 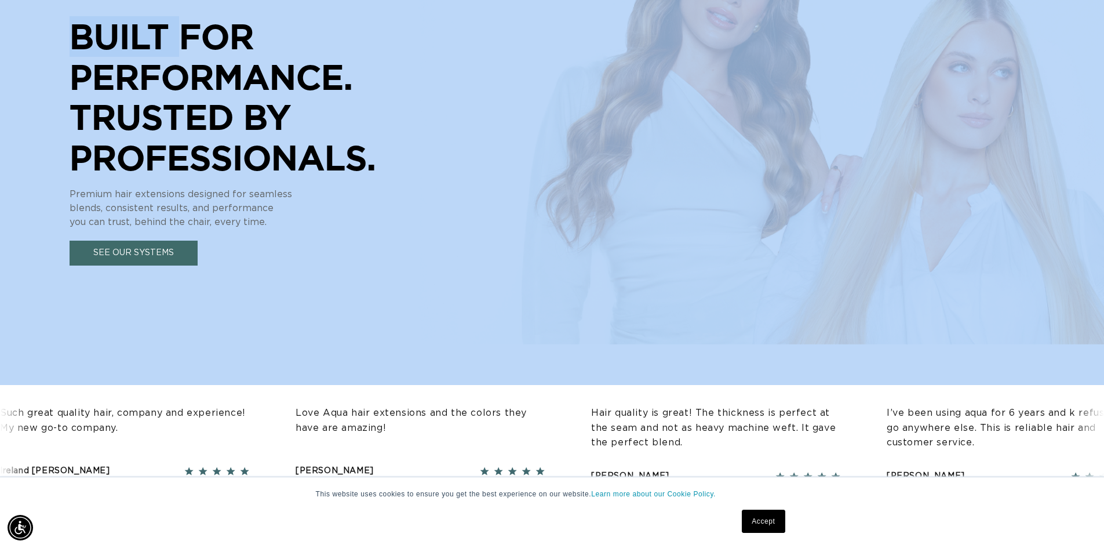 What do you see at coordinates (243, 208) in the screenshot?
I see `p: Premium hair extensions designed for seamless blends, consistent results, and performance you can...` at bounding box center [243, 208].